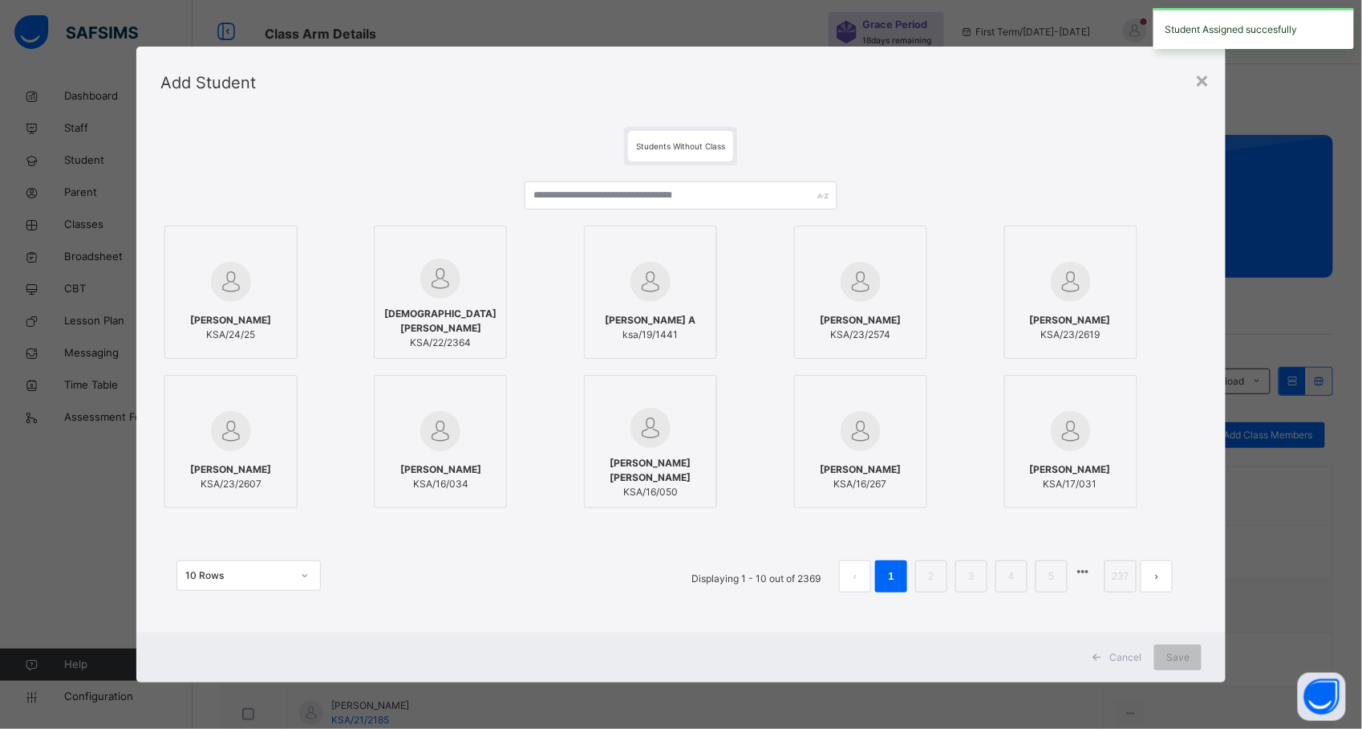 This screenshot has width=1362, height=729. I want to click on li: 5, so click(1052, 576).